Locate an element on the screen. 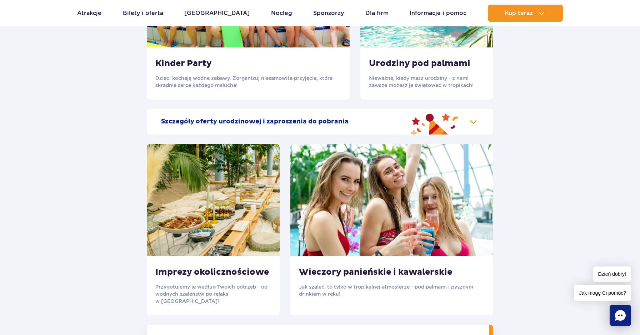  img: Wieczory panieńskie i kawalerskie is located at coordinates (392, 200).